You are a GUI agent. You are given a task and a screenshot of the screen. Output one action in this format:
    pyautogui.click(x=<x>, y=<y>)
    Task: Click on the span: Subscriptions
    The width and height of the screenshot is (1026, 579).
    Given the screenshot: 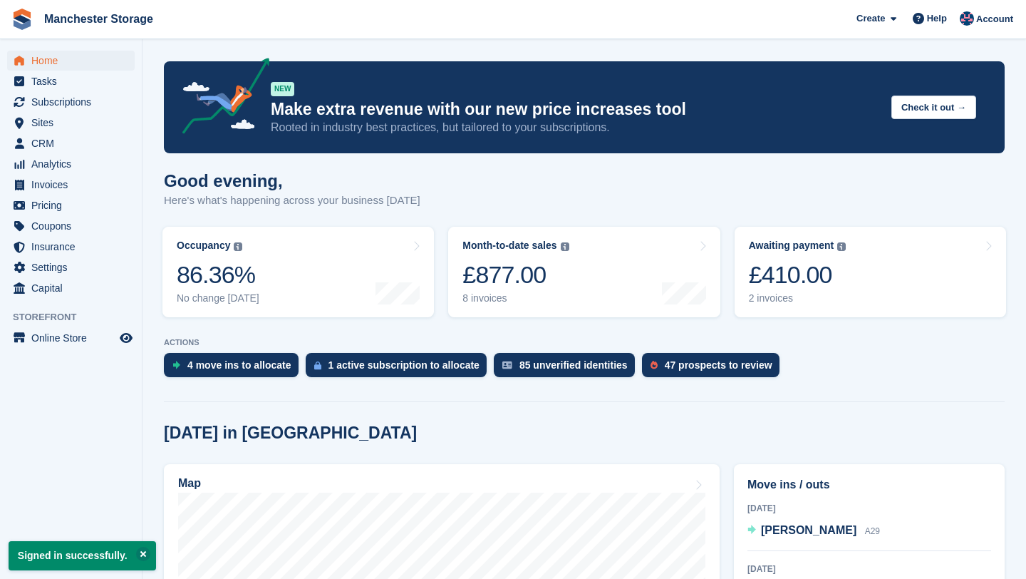 What is the action you would take?
    pyautogui.click(x=74, y=102)
    